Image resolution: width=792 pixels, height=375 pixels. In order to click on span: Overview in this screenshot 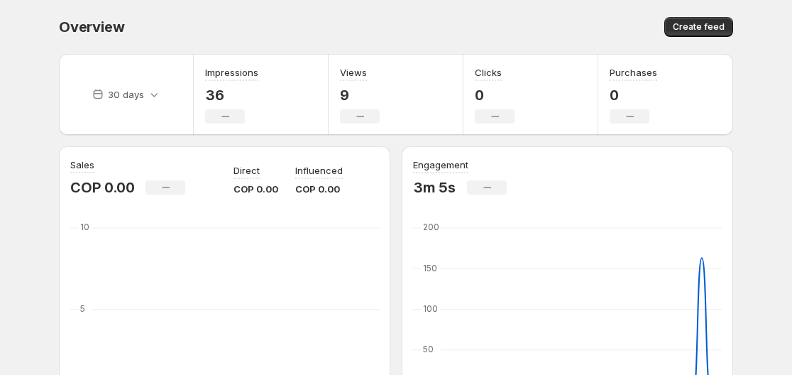, I will do `click(92, 27)`.